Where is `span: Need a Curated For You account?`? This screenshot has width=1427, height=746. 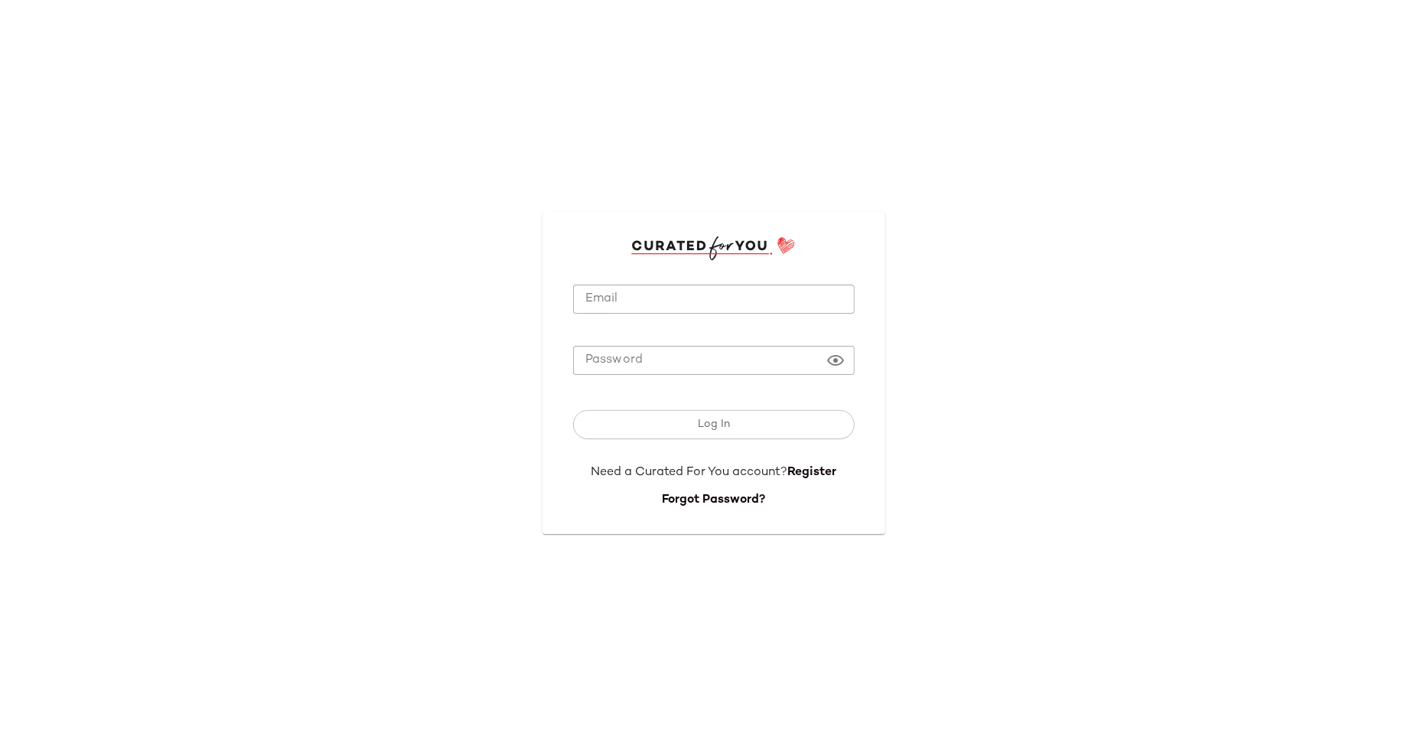
span: Need a Curated For You account? is located at coordinates (688, 472).